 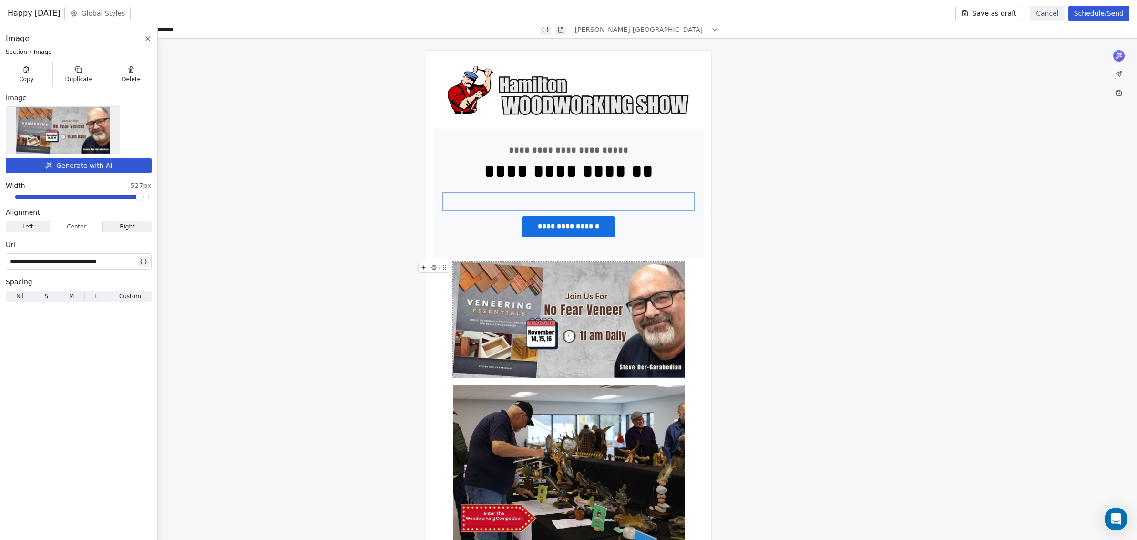 I want to click on button: Global Styles, so click(x=98, y=13).